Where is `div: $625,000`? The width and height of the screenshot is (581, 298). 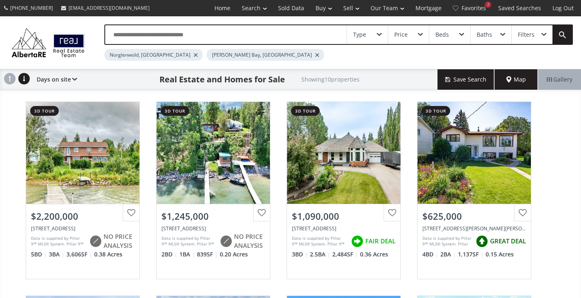 div: $625,000 is located at coordinates (474, 216).